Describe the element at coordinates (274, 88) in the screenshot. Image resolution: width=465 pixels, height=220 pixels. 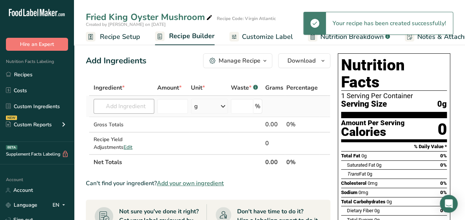
I see `span: Grams` at that location.